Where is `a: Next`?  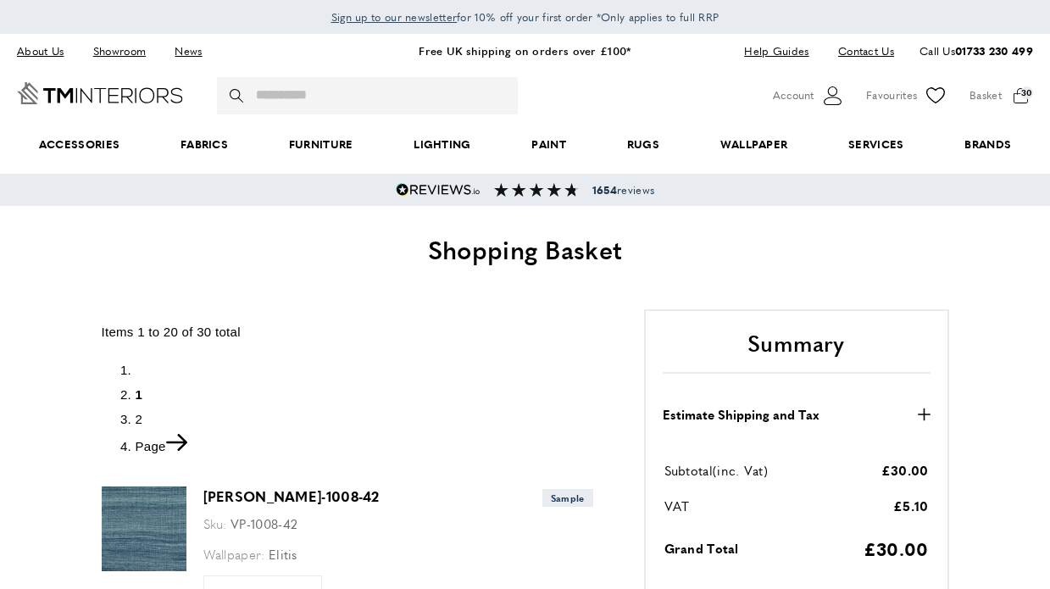 a: Next is located at coordinates (161, 446).